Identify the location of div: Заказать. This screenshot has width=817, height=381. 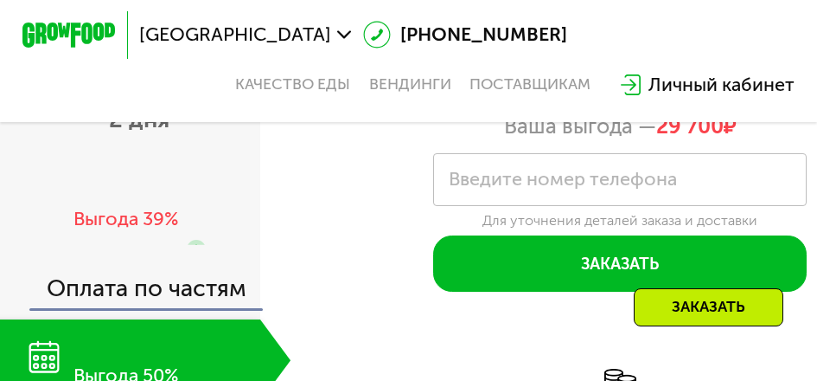
(708, 307).